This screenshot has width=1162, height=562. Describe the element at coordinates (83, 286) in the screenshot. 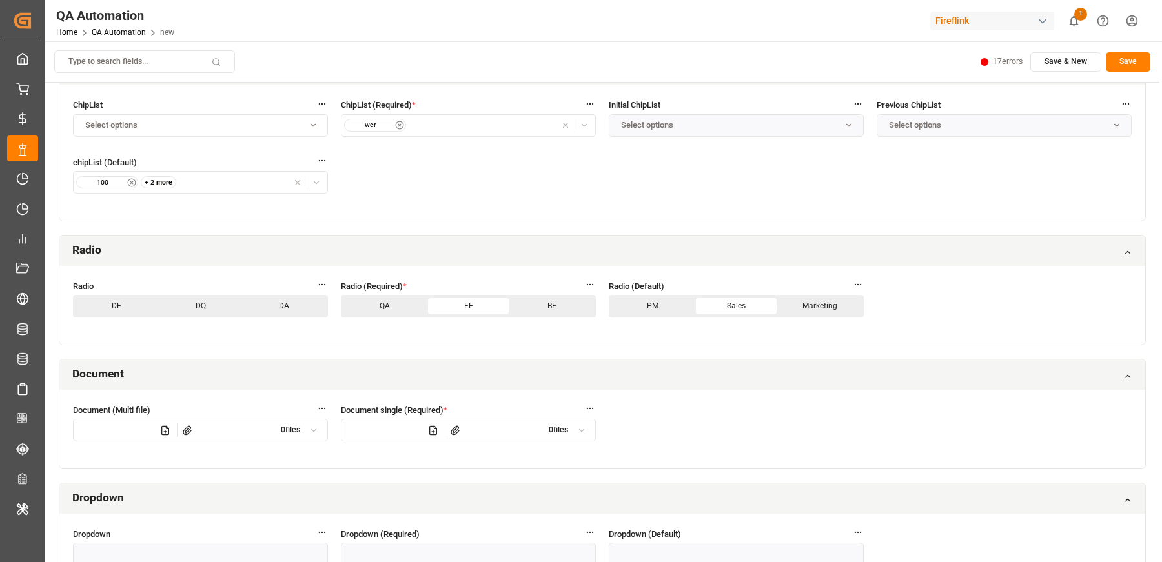

I see `span: Radio` at that location.